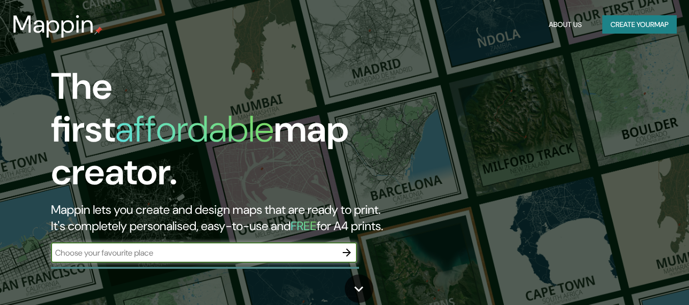  Describe the element at coordinates (194, 129) in the screenshot. I see `h1: affordable` at that location.